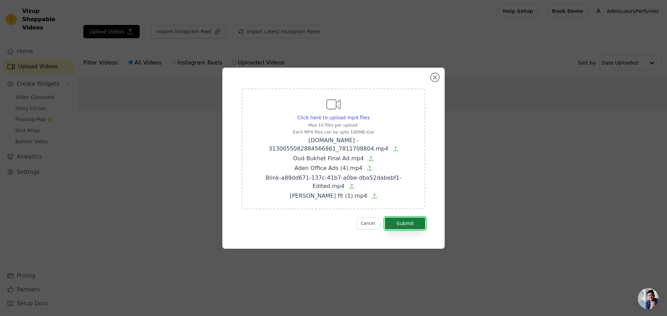 The image size is (667, 316). What do you see at coordinates (333, 132) in the screenshot?
I see `p: Each MP4 files can be upto 100MB size` at bounding box center [333, 132].